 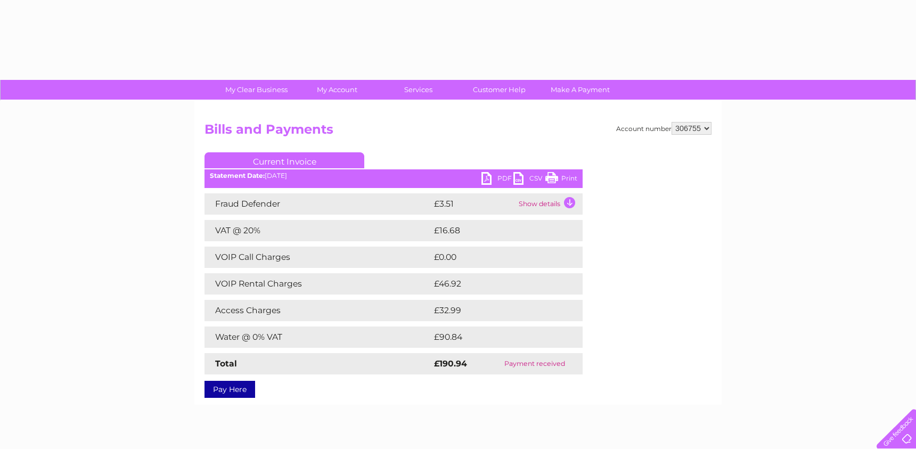 What do you see at coordinates (318, 257) in the screenshot?
I see `td: VOIP Call Charges` at bounding box center [318, 257].